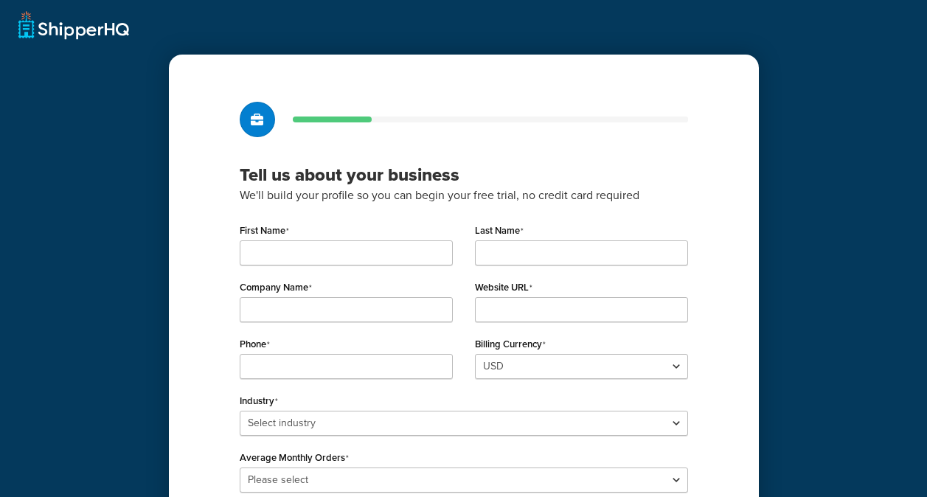 This screenshot has width=927, height=497. Describe the element at coordinates (510, 344) in the screenshot. I see `label: Billing Currency` at that location.